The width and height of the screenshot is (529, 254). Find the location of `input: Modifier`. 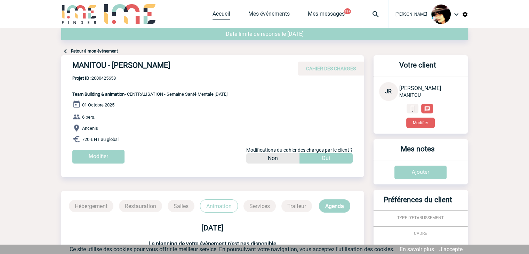

input: Modifier is located at coordinates (99, 157).